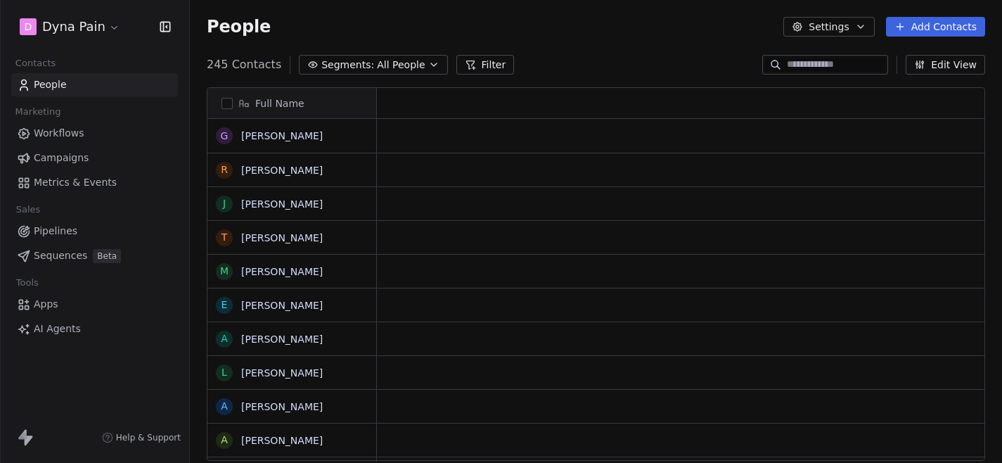 This screenshot has height=463, width=1002. I want to click on span: Tools, so click(27, 283).